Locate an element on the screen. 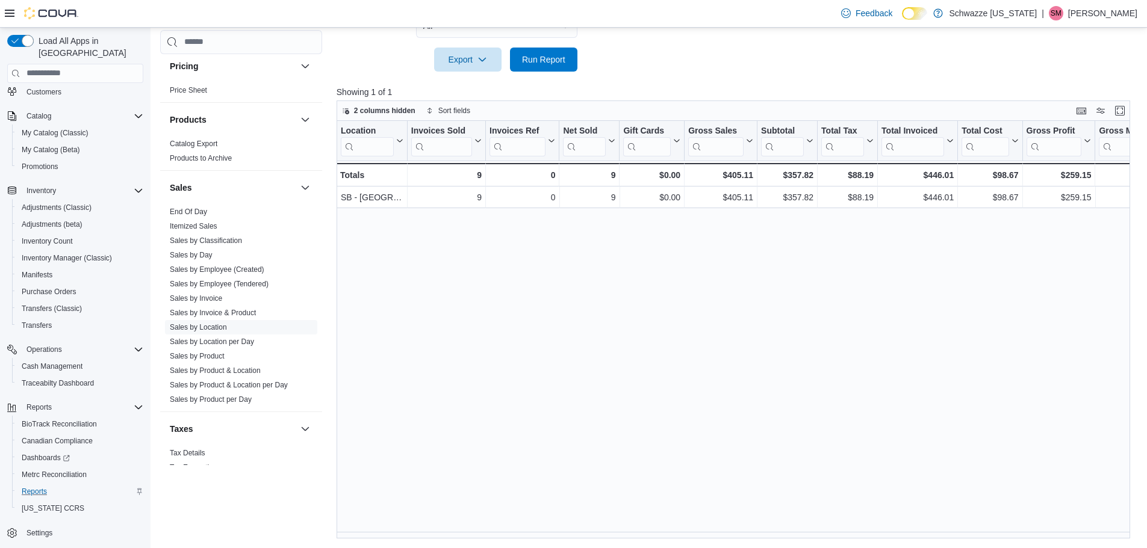 The width and height of the screenshot is (1147, 548). span: Export is located at coordinates (468, 60).